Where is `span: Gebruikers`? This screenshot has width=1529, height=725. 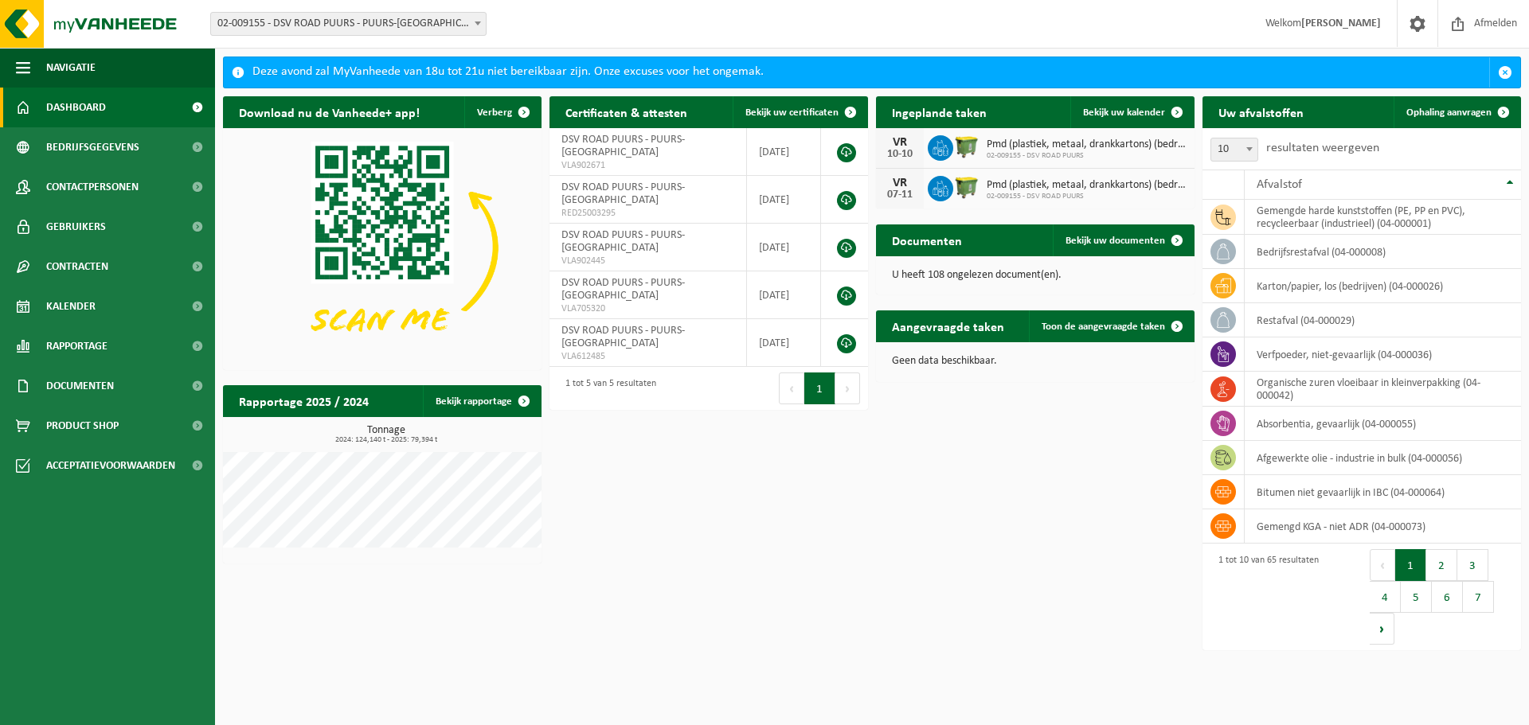 span: Gebruikers is located at coordinates (76, 227).